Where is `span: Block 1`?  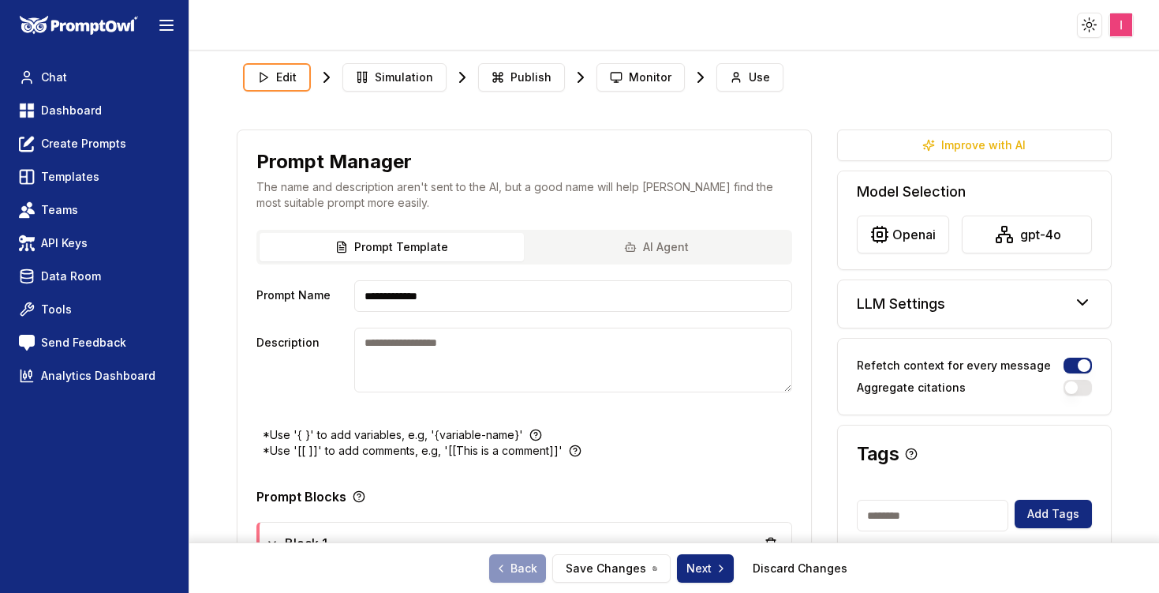
span: Block 1 is located at coordinates (306, 543).